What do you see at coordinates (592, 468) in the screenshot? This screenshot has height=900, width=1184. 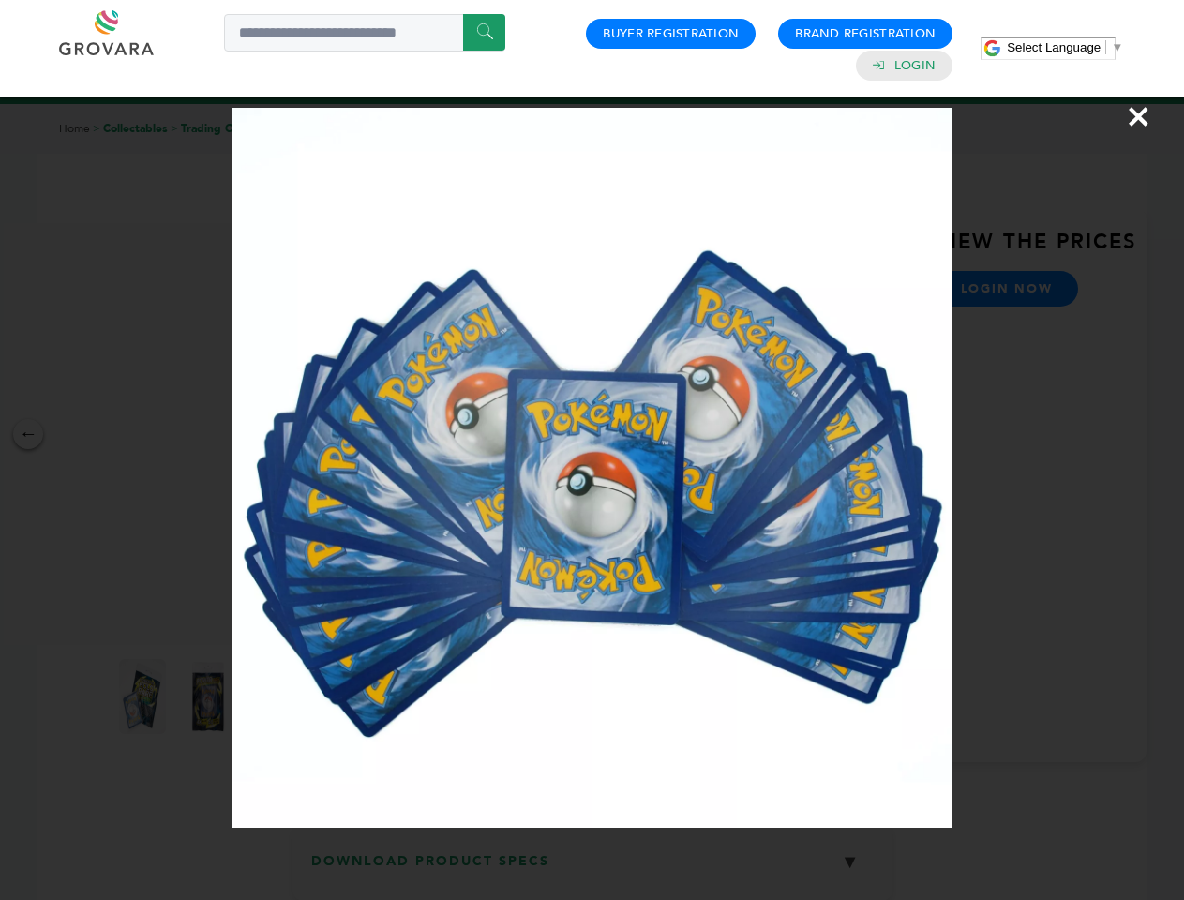 I see `img: Image Preview` at bounding box center [592, 468].